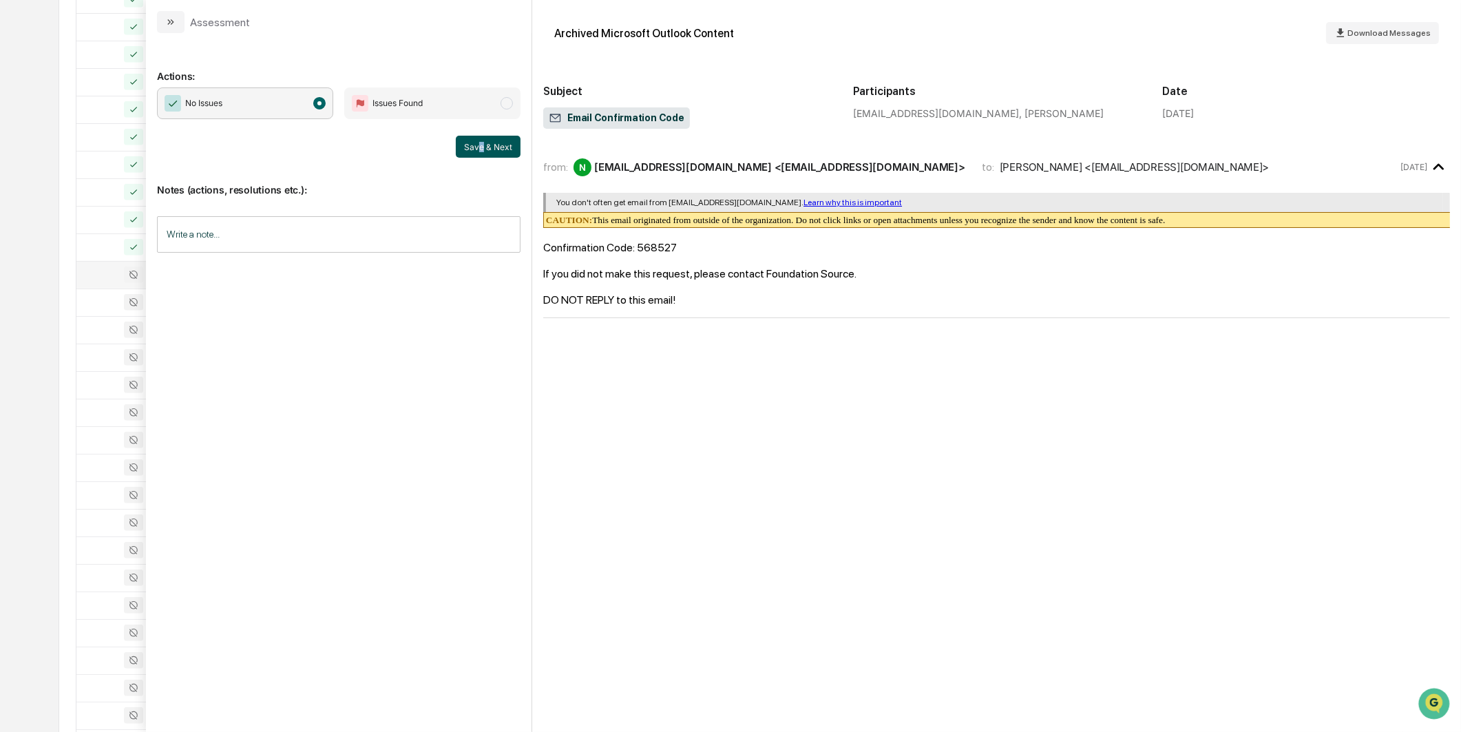 The height and width of the screenshot is (732, 1461). What do you see at coordinates (687, 91) in the screenshot?
I see `h2: Subject` at bounding box center [687, 91].